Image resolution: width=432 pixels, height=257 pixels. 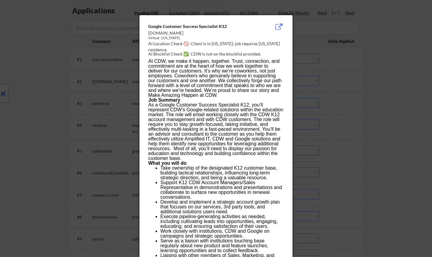 What do you see at coordinates (221, 189) in the screenshot?
I see `span: Support K12 CDW Account Managers/Sales Representative in demonstrations and presentations and col...` at bounding box center [221, 189].